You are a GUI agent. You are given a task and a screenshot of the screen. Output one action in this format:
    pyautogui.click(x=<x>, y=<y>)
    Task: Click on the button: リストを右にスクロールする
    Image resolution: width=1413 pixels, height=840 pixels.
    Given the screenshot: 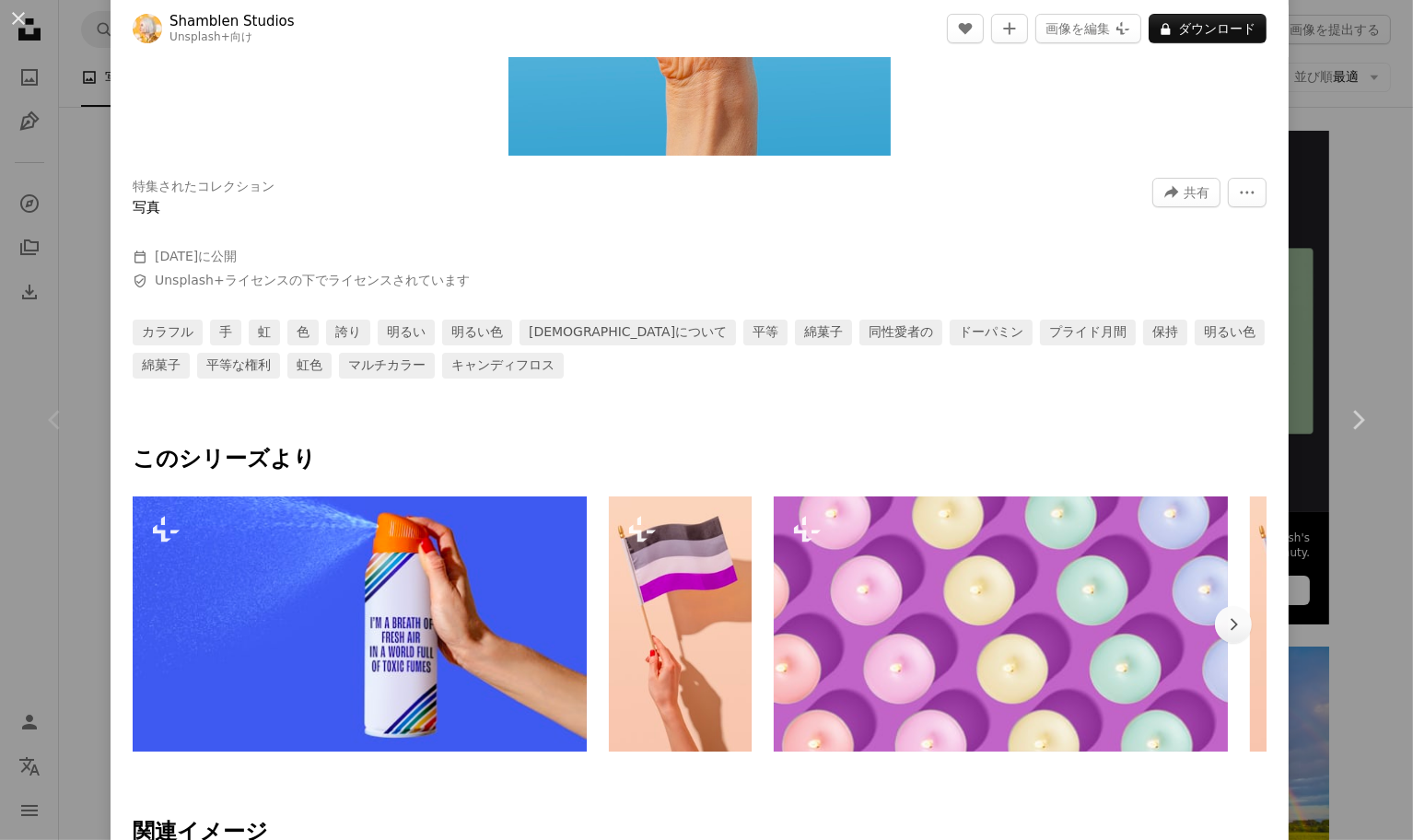 What is the action you would take?
    pyautogui.click(x=1233, y=625)
    